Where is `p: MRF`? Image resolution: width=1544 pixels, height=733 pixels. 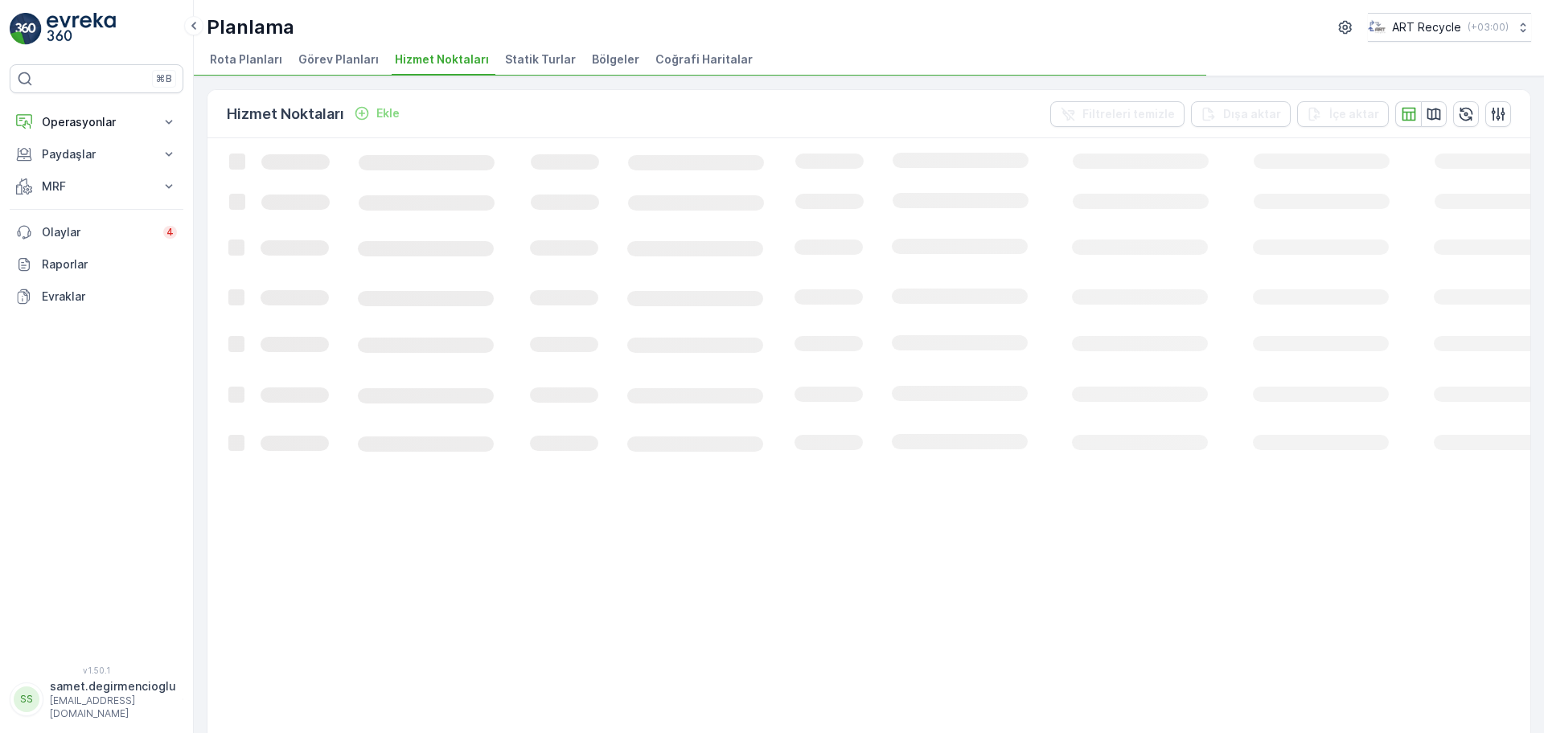
p: MRF is located at coordinates (96, 187).